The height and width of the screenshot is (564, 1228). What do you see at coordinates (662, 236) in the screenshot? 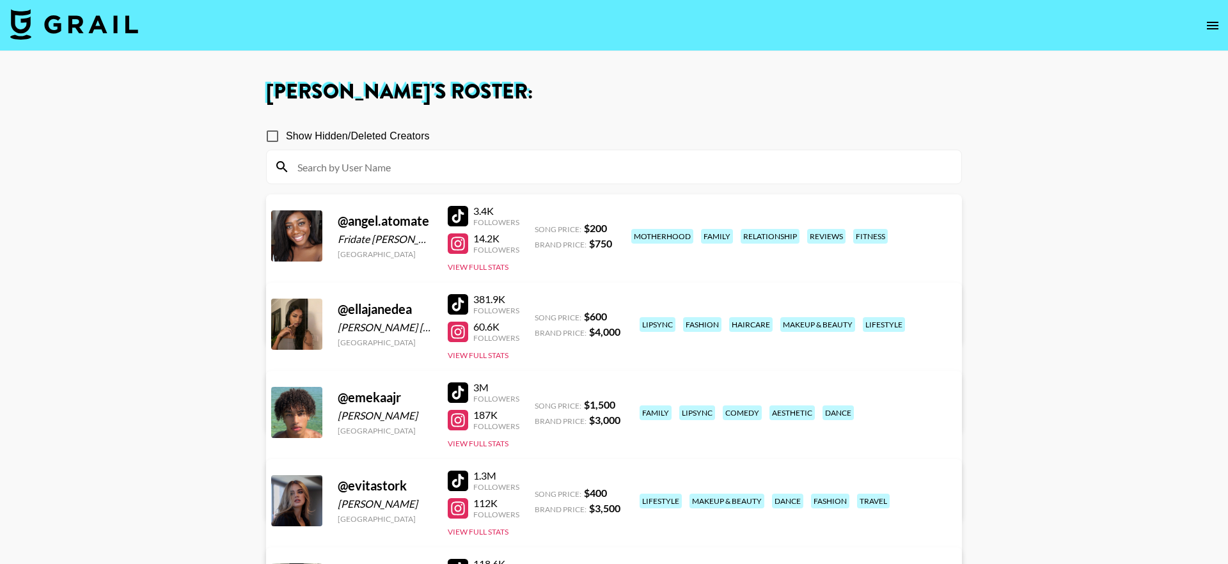
I see `div: motherhood` at bounding box center [662, 236].